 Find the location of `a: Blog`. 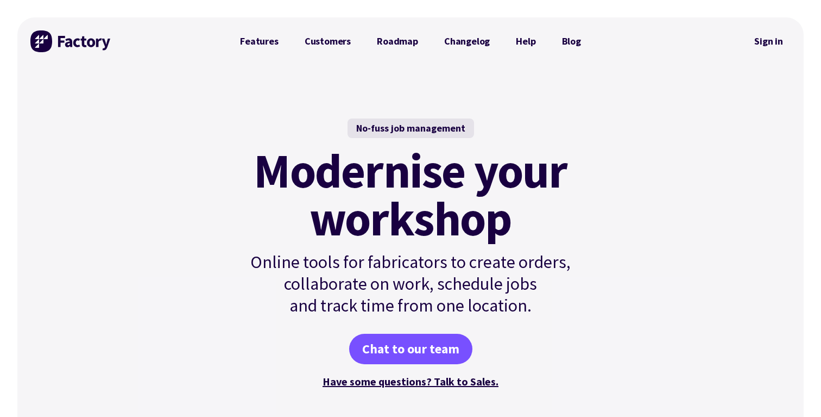

a: Blog is located at coordinates (572, 41).